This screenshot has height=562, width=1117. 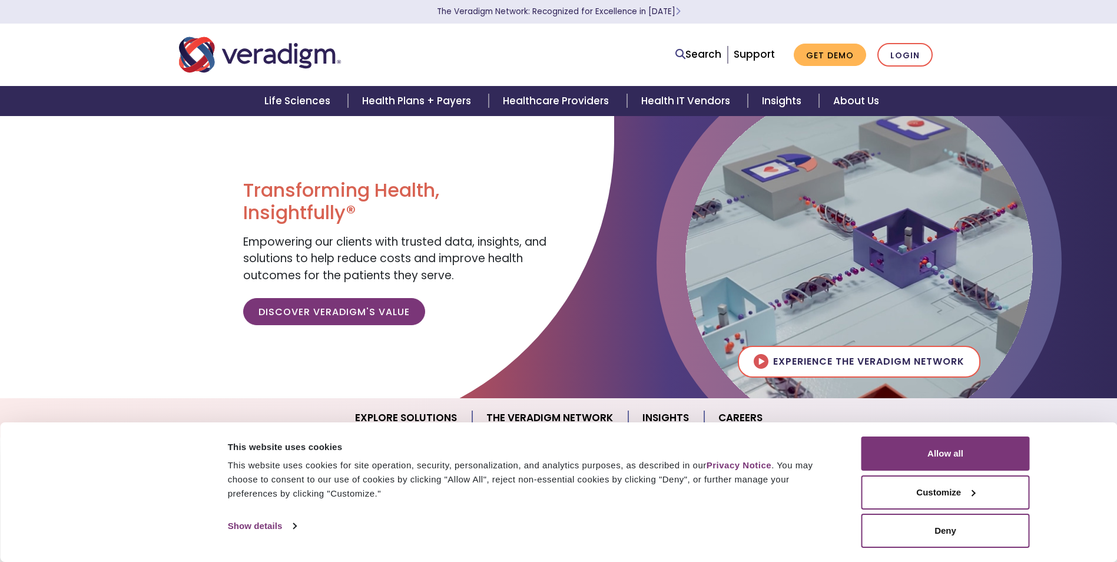 I want to click on a: Login, so click(x=905, y=55).